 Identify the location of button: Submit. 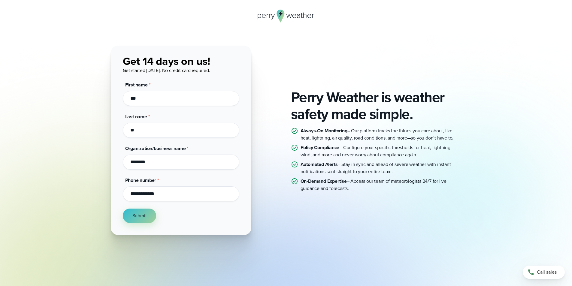
(140, 216).